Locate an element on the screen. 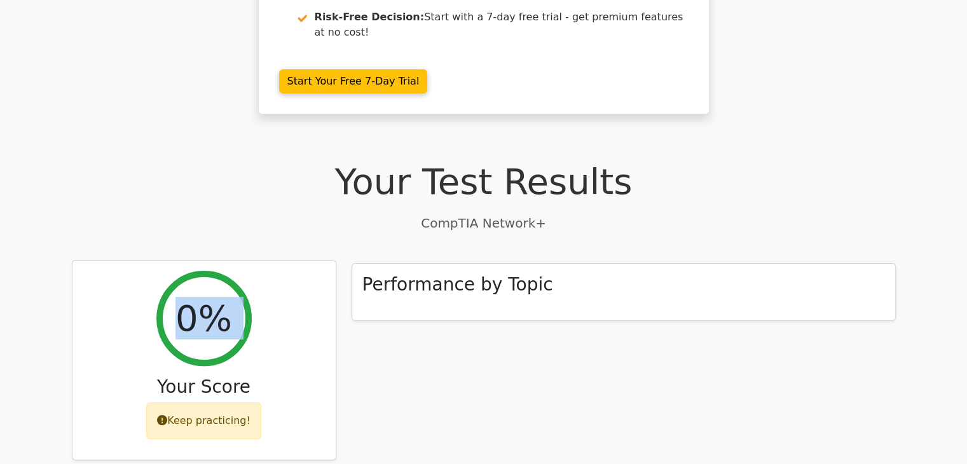 This screenshot has height=464, width=967. h2: 0% is located at coordinates (203, 318).